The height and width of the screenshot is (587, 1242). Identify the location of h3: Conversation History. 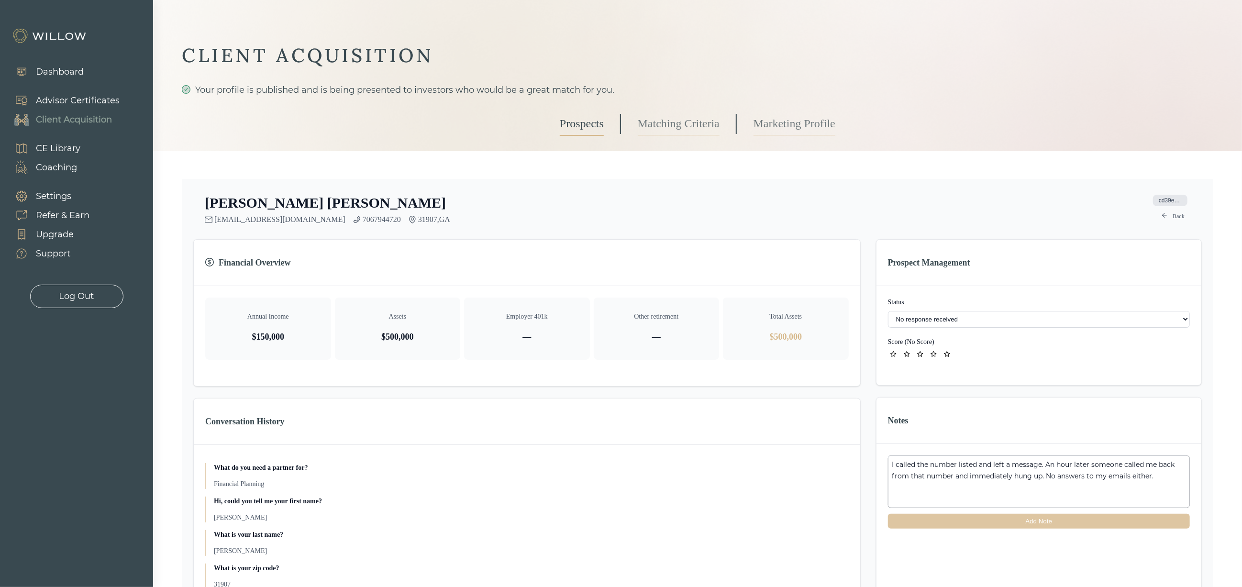
(527, 422).